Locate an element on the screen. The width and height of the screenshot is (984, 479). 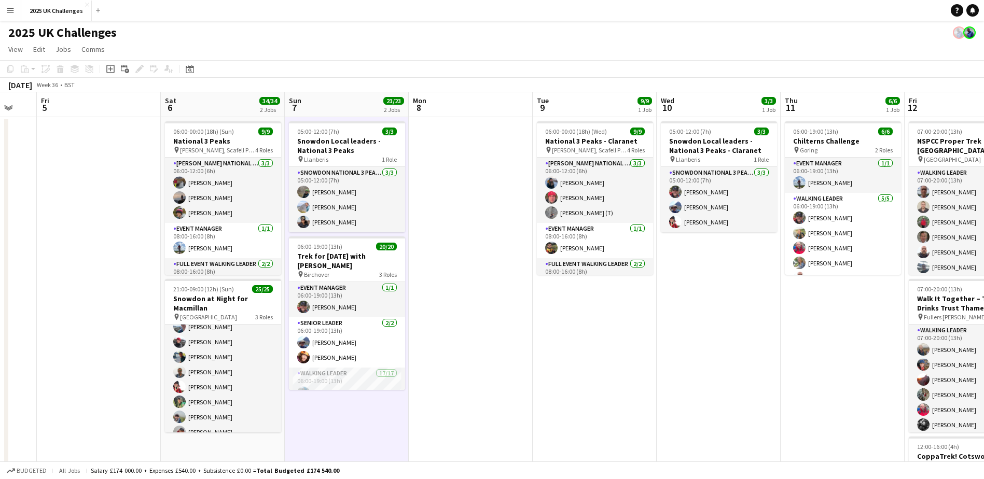
span: Comms is located at coordinates (93, 49).